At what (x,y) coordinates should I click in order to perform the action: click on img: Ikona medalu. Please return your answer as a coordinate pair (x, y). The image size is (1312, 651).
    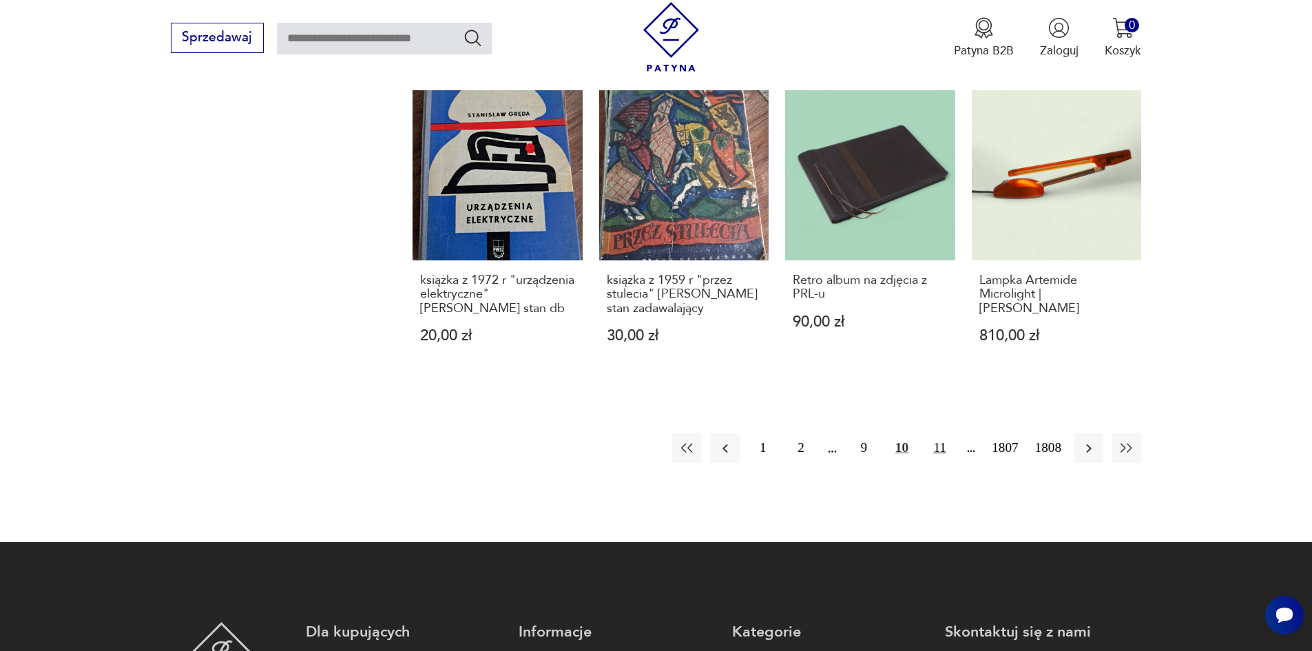
    Looking at the image, I should click on (984, 28).